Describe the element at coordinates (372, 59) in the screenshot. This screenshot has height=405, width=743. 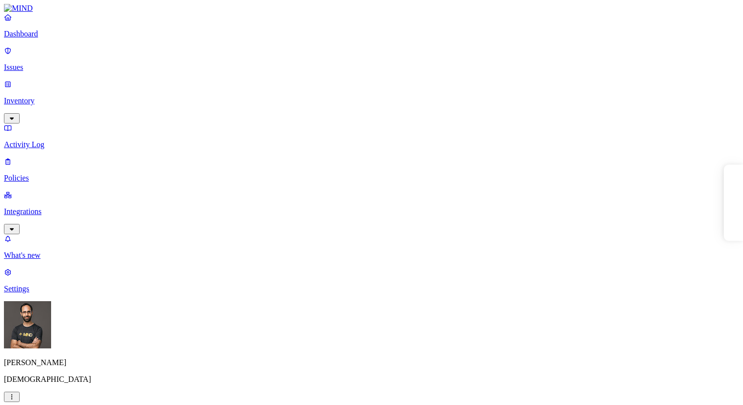
I see `a: Issues` at that location.